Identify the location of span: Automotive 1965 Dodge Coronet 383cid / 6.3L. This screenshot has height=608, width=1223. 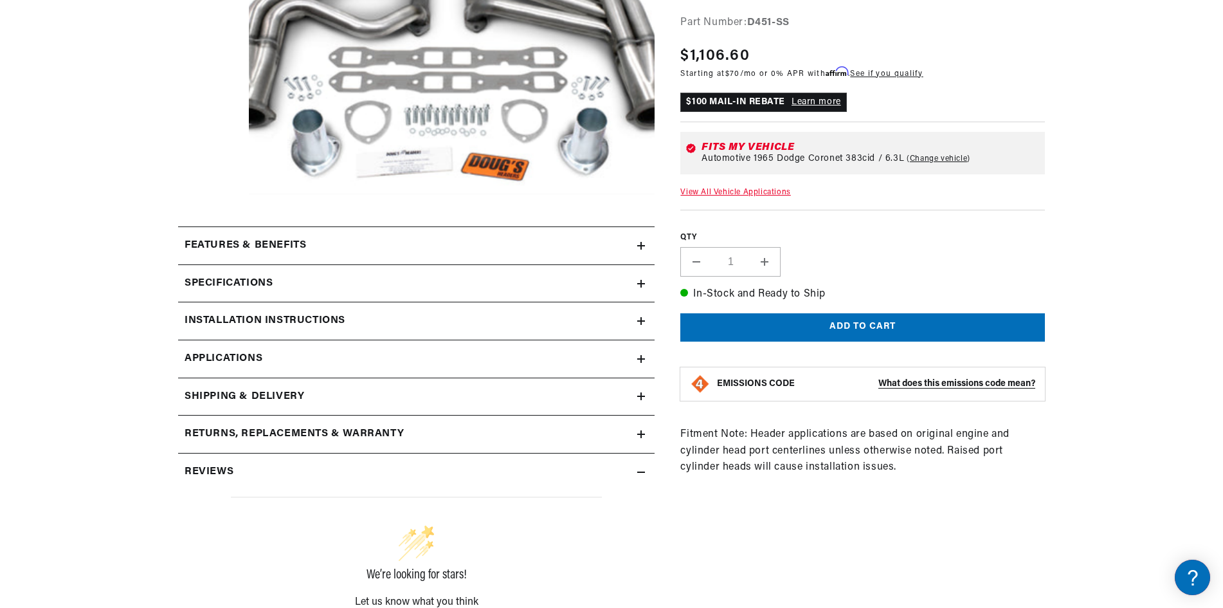
(802, 159).